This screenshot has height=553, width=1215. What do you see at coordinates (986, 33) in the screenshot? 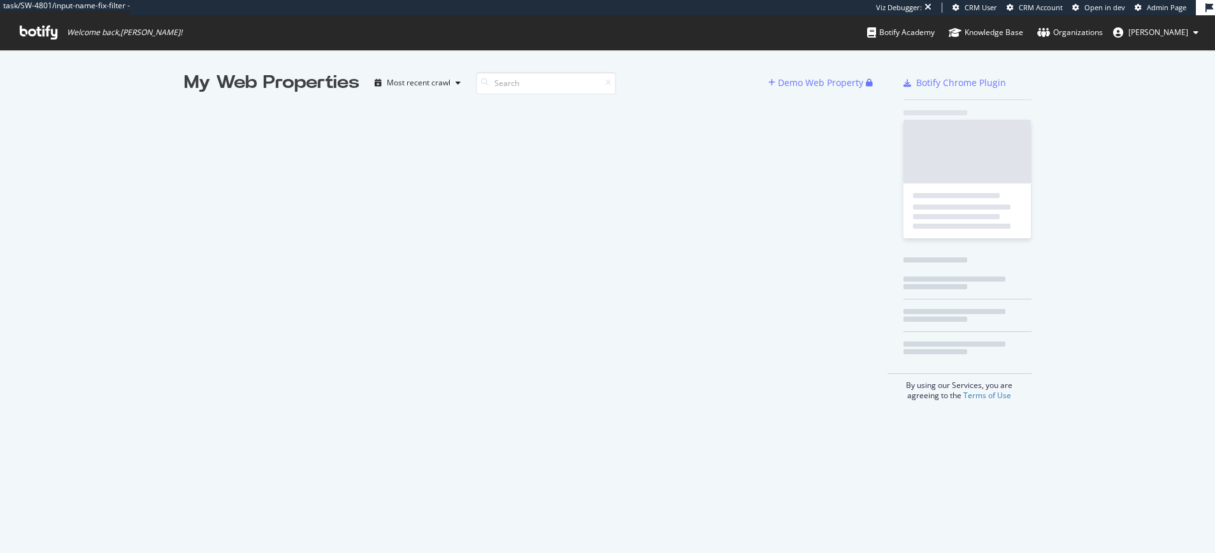
I see `a: Knowledge Base` at bounding box center [986, 33].